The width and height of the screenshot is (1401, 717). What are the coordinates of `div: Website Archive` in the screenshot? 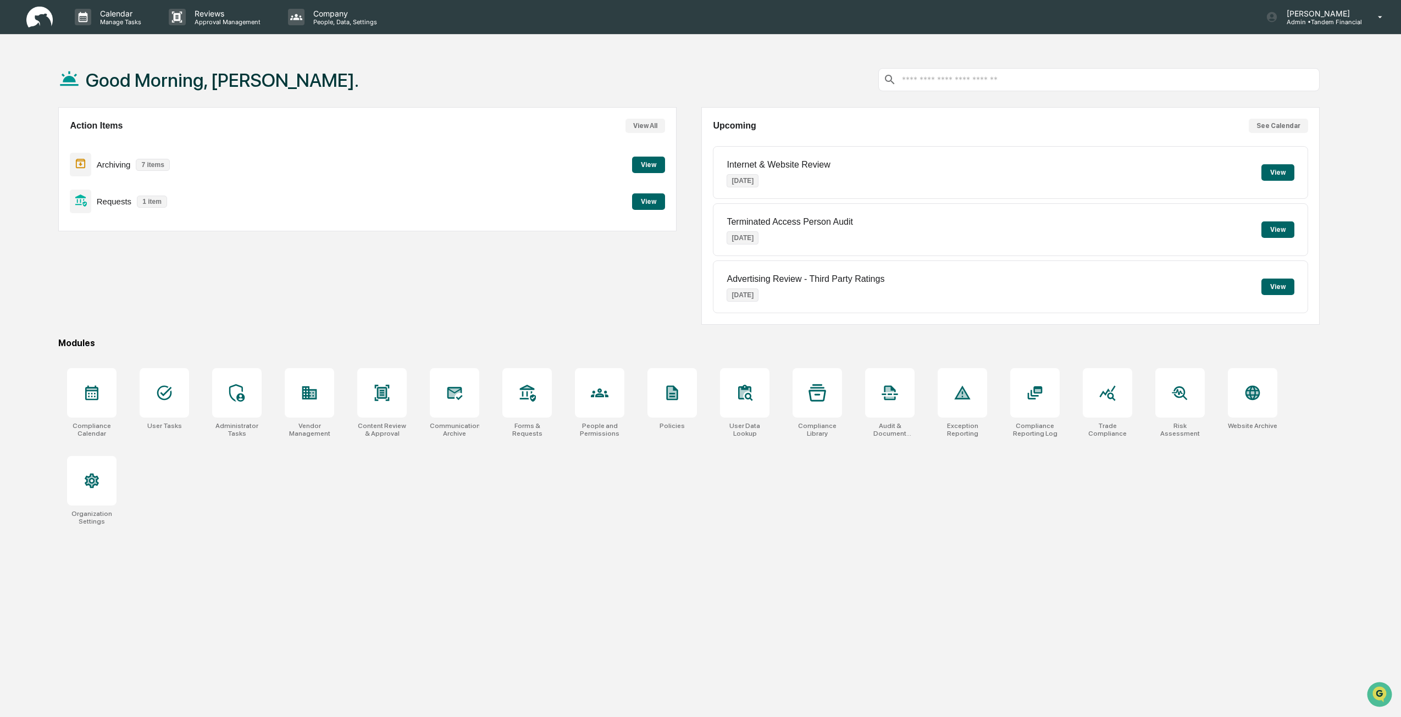 It's located at (1253, 426).